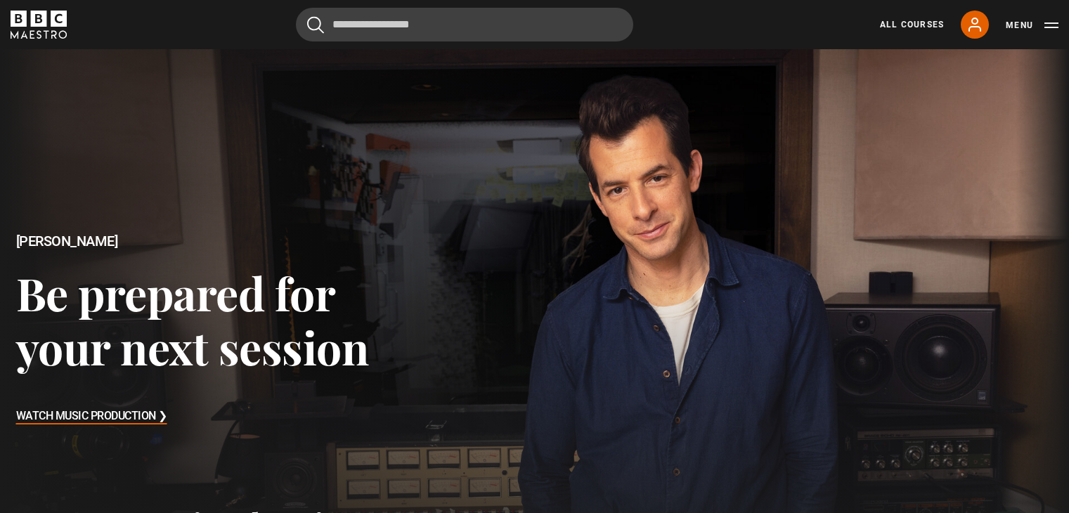 The height and width of the screenshot is (513, 1069). I want to click on svg: BBC Maestro, so click(39, 25).